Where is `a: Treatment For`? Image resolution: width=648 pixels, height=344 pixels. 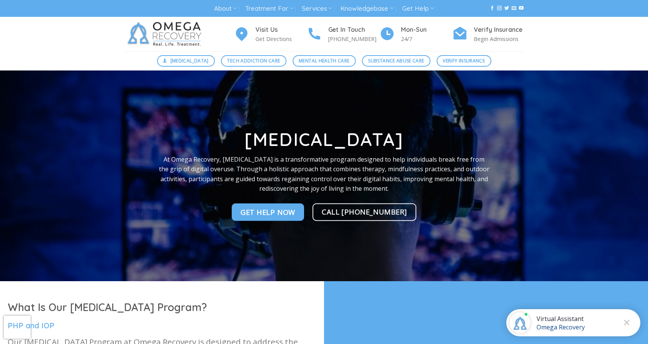 a: Treatment For is located at coordinates (269, 8).